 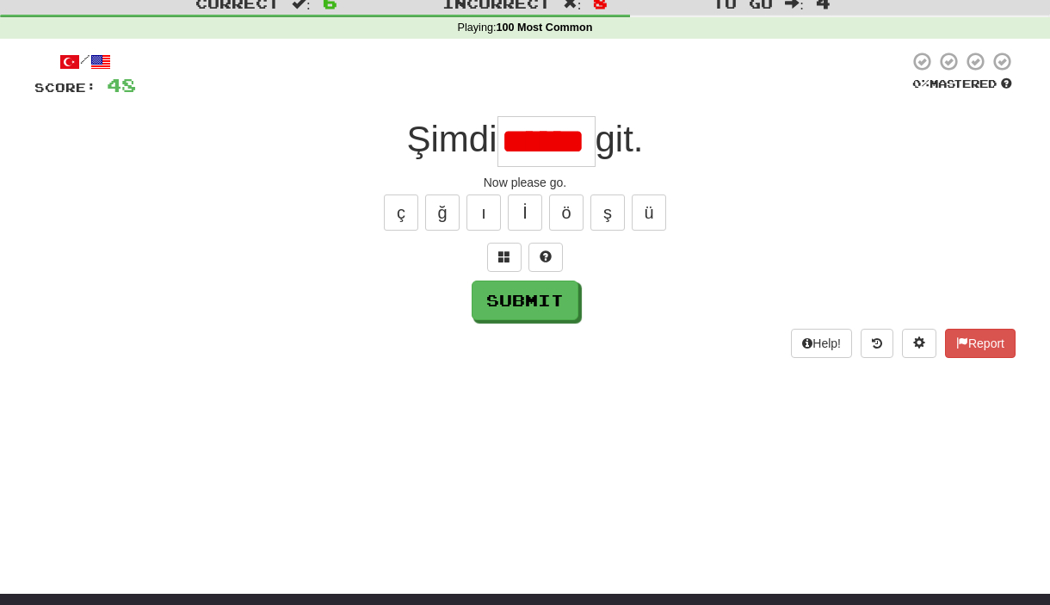 What do you see at coordinates (619, 139) in the screenshot?
I see `span: git.` at bounding box center [619, 139].